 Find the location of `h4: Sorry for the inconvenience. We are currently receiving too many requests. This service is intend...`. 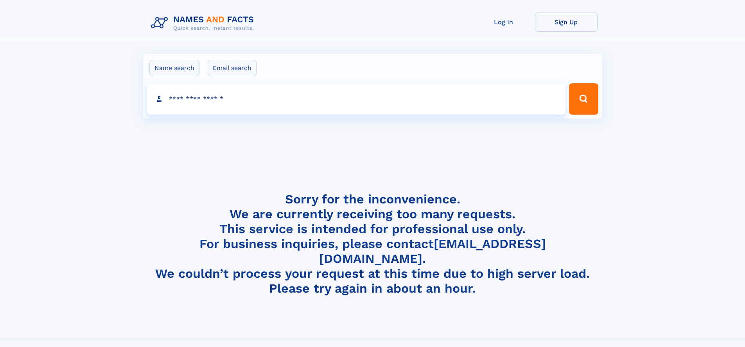

h4: Sorry for the inconvenience. We are currently receiving too many requests. This service is intend... is located at coordinates (373, 244).